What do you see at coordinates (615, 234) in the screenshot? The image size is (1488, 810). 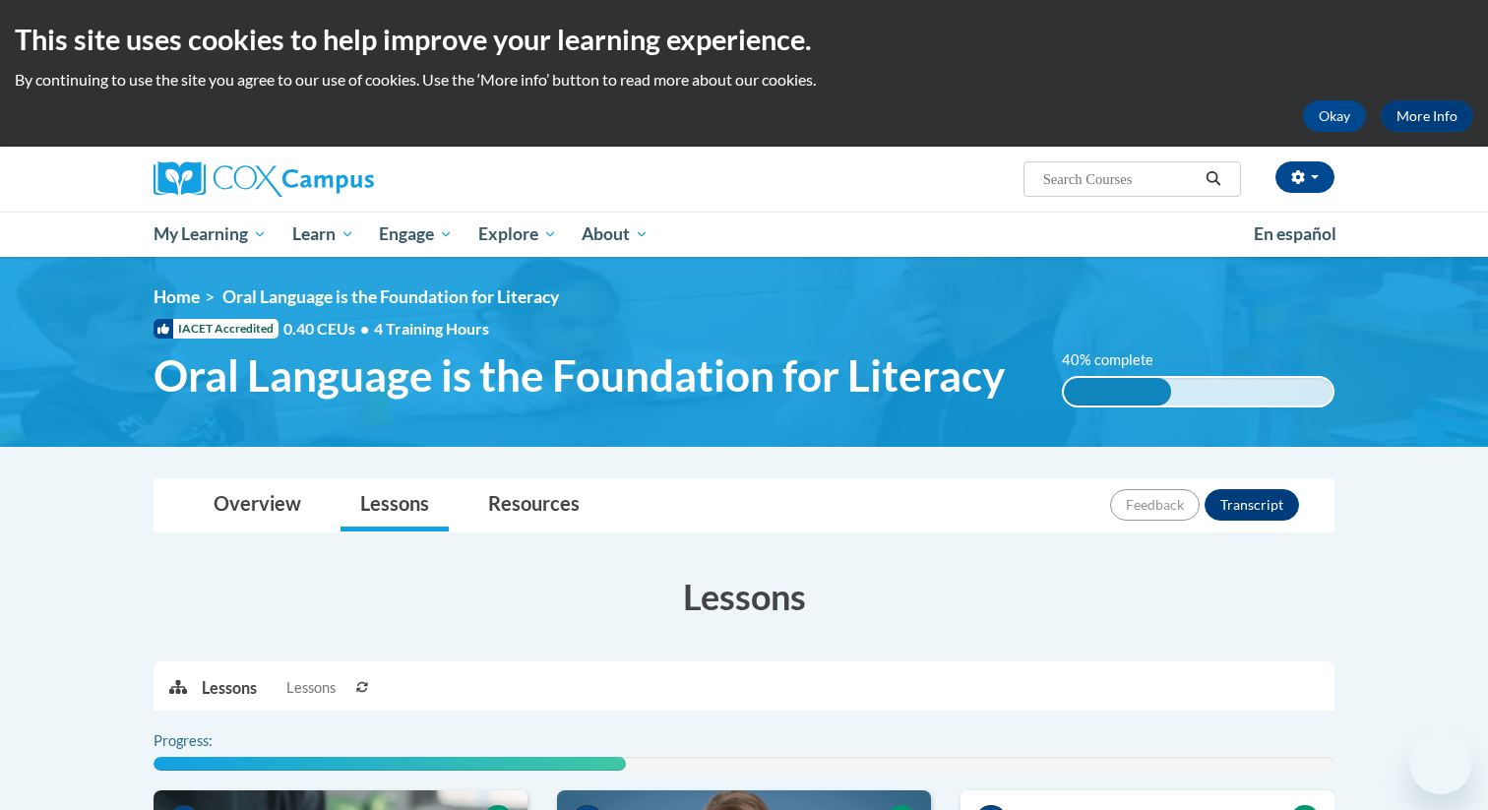 I see `span: About` at bounding box center [615, 234].